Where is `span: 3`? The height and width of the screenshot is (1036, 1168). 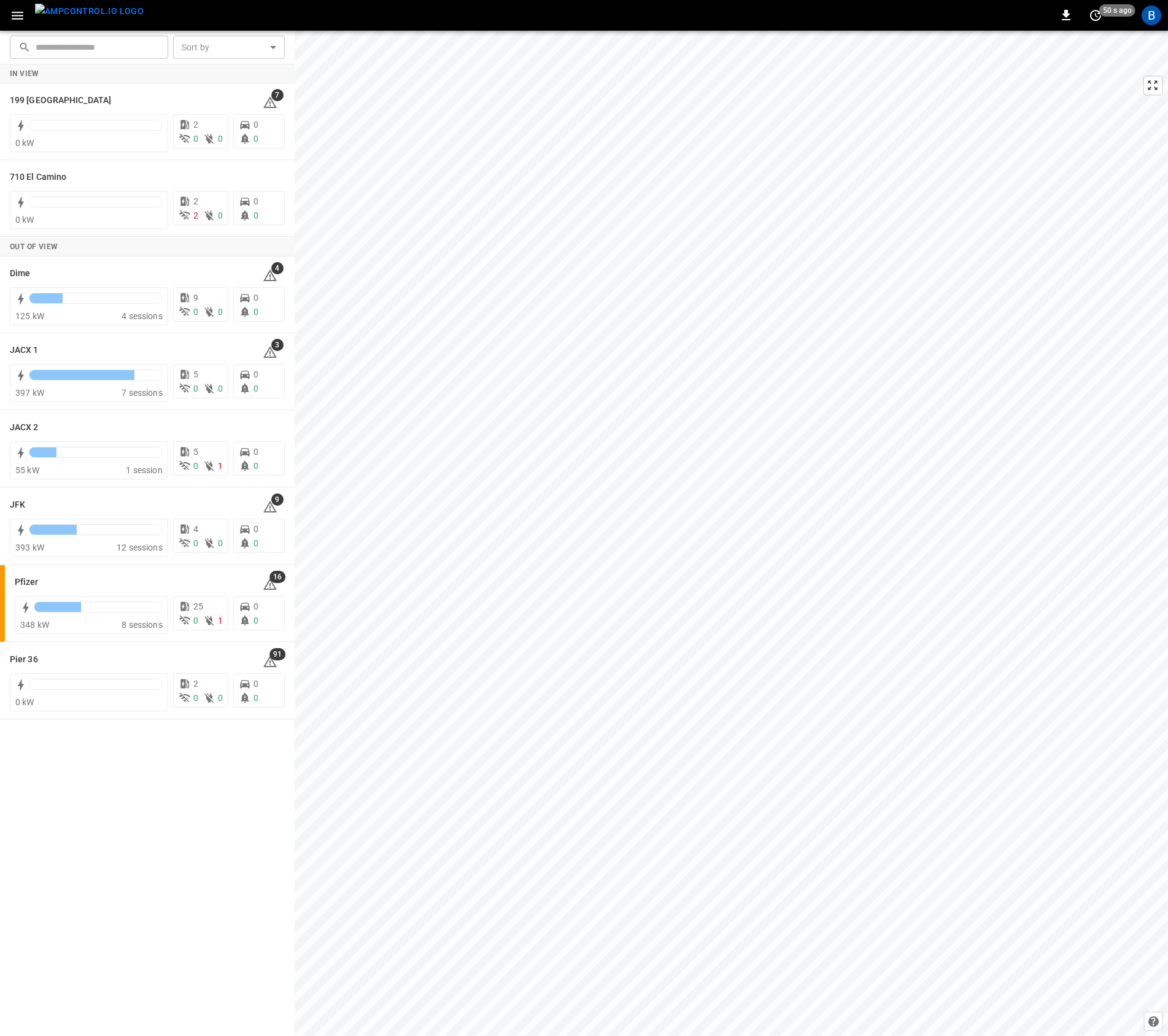
span: 3 is located at coordinates (278, 345).